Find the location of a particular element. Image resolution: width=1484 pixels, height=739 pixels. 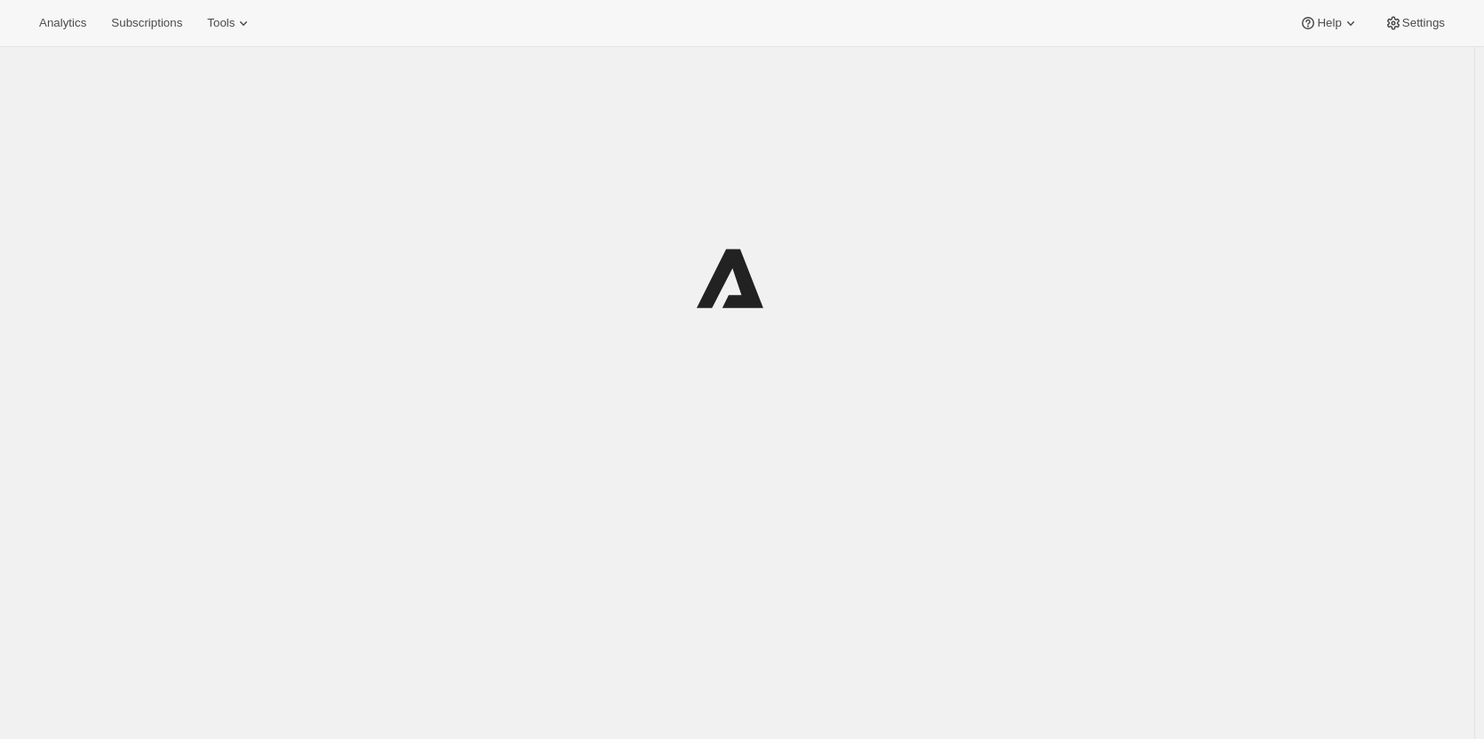

button: Analytics is located at coordinates (62, 23).